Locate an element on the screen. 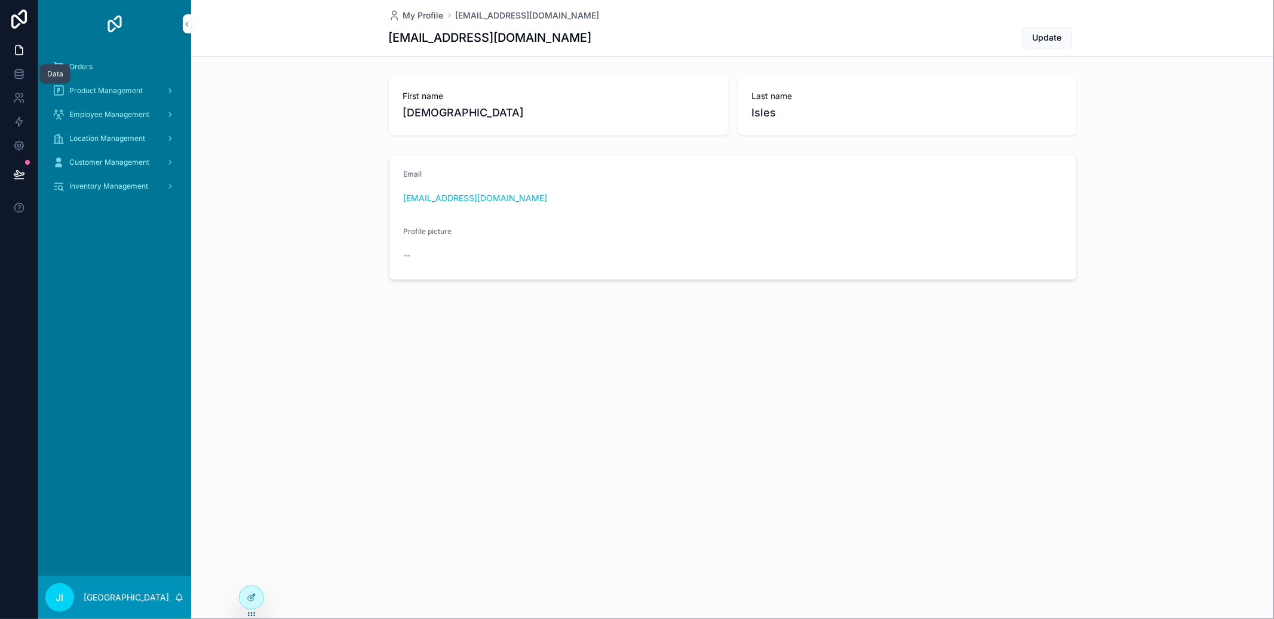 Image resolution: width=1274 pixels, height=619 pixels. span: Employee Management is located at coordinates (109, 115).